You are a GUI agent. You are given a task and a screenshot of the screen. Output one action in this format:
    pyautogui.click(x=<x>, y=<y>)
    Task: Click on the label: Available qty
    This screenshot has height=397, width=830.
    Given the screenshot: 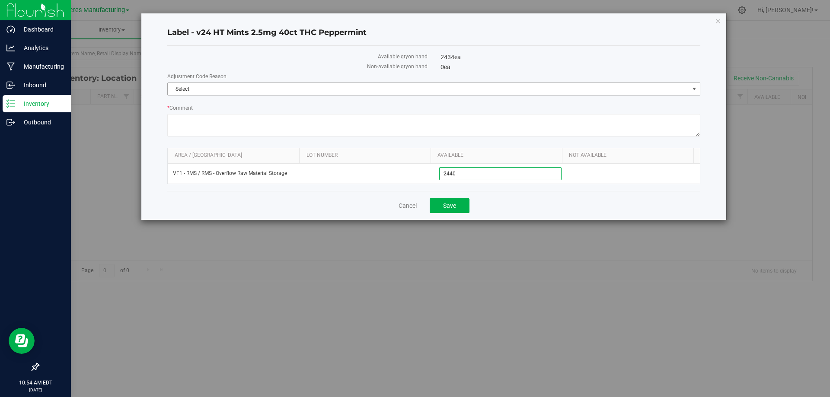 What is the action you would take?
    pyautogui.click(x=297, y=57)
    